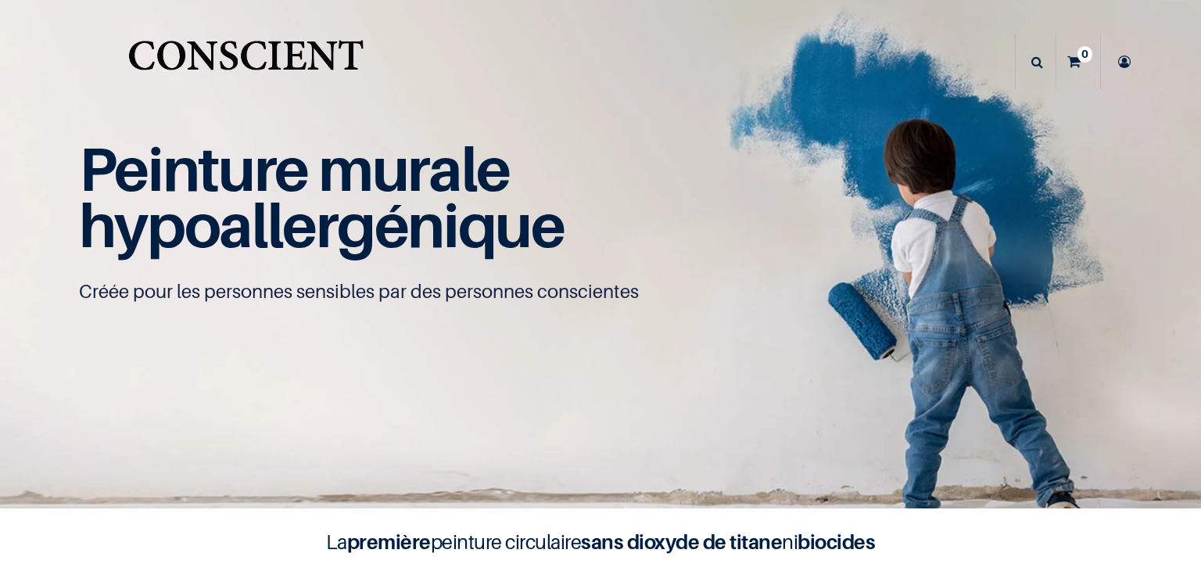 The image size is (1201, 571). I want to click on span: Peinture murale, so click(294, 168).